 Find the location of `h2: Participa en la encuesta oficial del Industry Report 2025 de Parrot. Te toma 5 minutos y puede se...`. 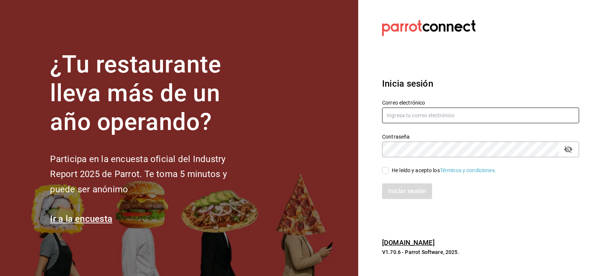

h2: Participa en la encuesta oficial del Industry Report 2025 de Parrot. Te toma 5 minutos y puede se... is located at coordinates (151, 174).